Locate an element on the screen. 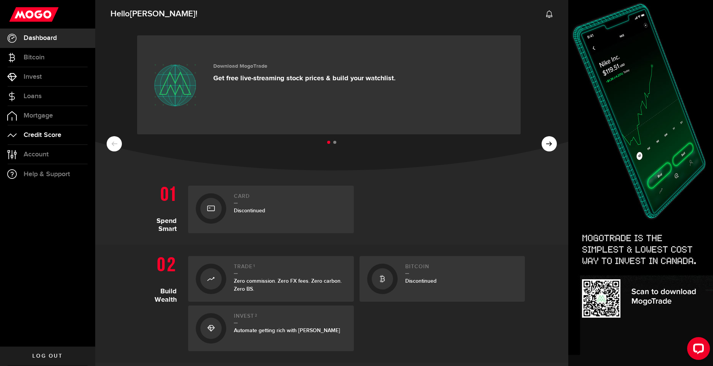 The width and height of the screenshot is (713, 366). h2: Bitcoin is located at coordinates (461, 269).